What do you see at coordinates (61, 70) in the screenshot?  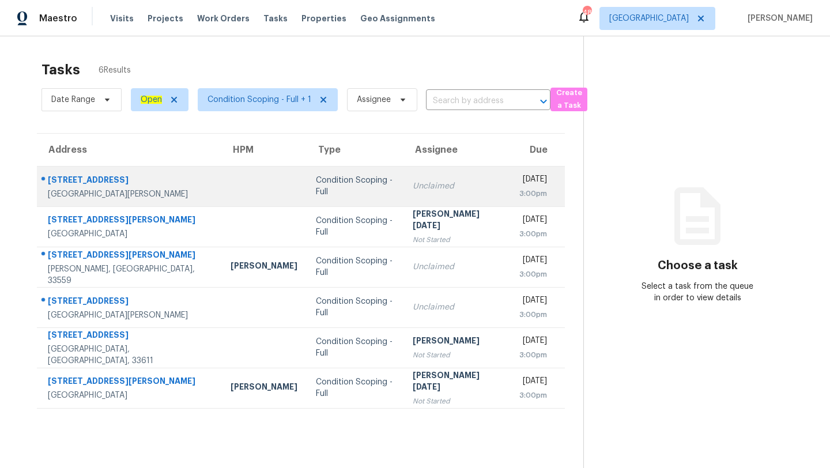 I see `h2: Tasks` at bounding box center [61, 70].